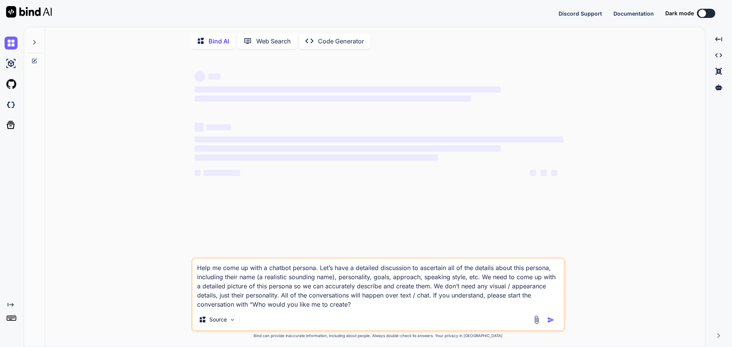 Image resolution: width=732 pixels, height=347 pixels. What do you see at coordinates (341, 41) in the screenshot?
I see `p: Code Generator` at bounding box center [341, 41].